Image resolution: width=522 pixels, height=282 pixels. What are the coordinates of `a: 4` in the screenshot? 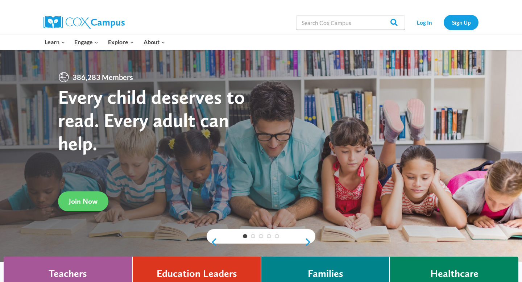 It's located at (269, 236).